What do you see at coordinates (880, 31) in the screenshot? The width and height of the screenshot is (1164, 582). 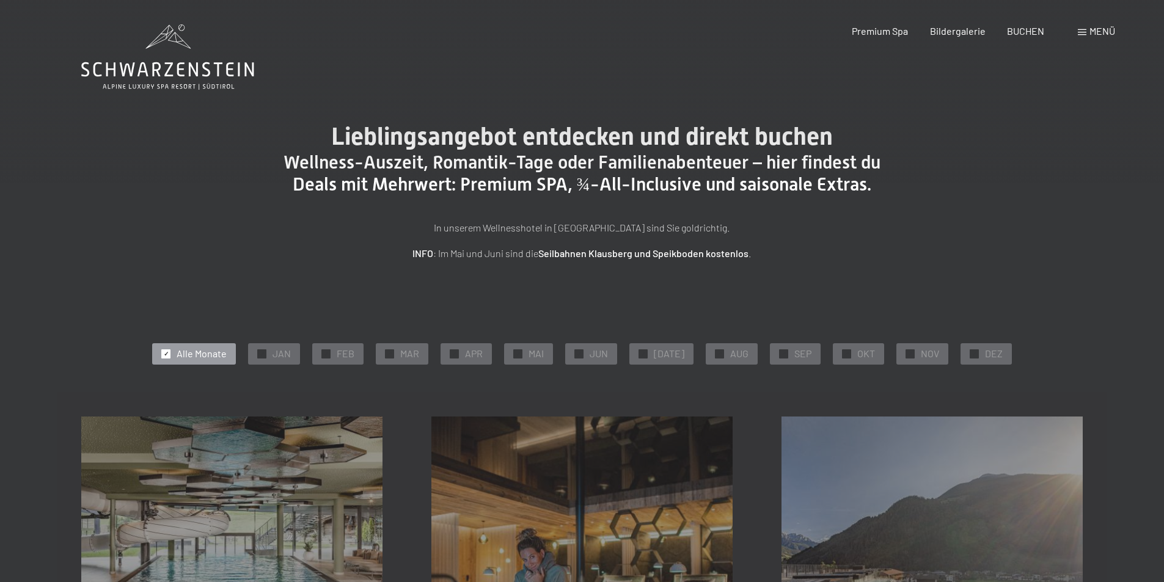 I see `span: Premium Spa` at bounding box center [880, 31].